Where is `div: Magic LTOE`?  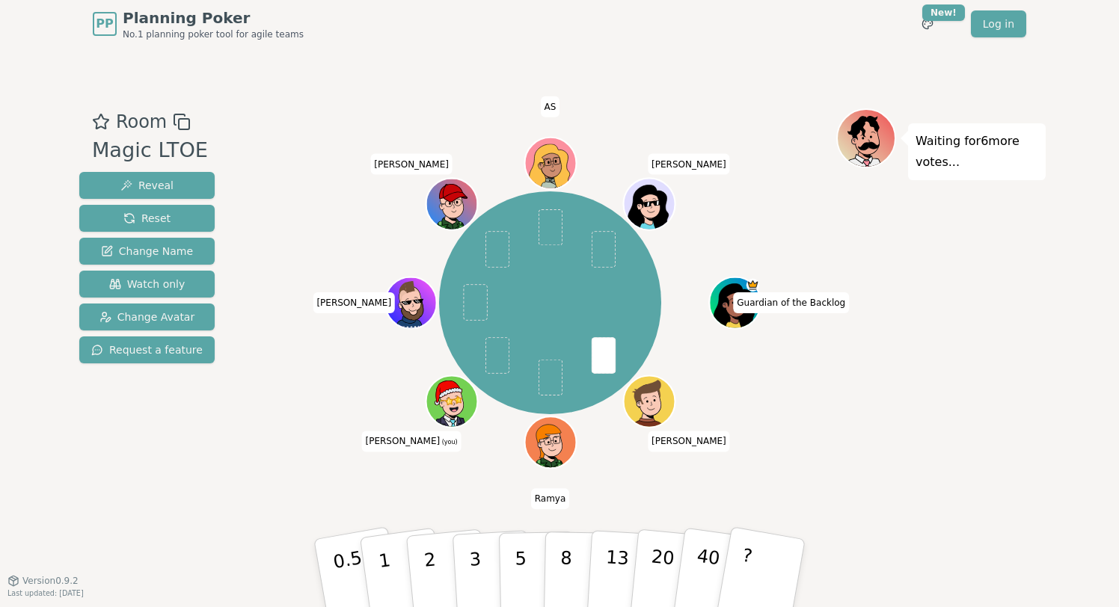
div: Magic LTOE is located at coordinates (150, 150).